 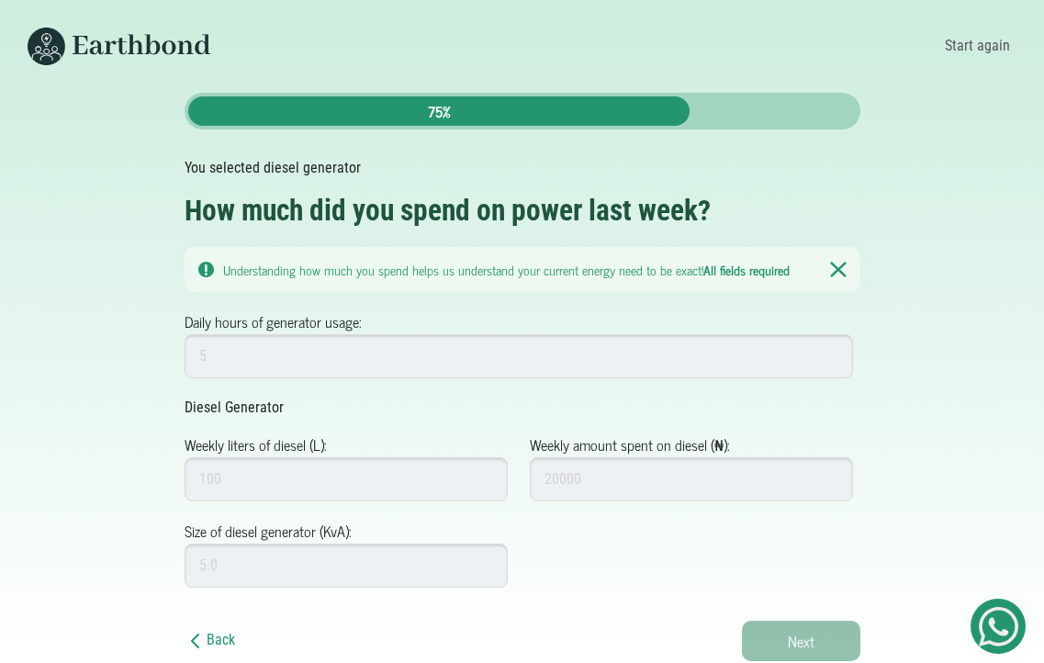 What do you see at coordinates (519, 356) in the screenshot?
I see `input: 5` at bounding box center [519, 356].